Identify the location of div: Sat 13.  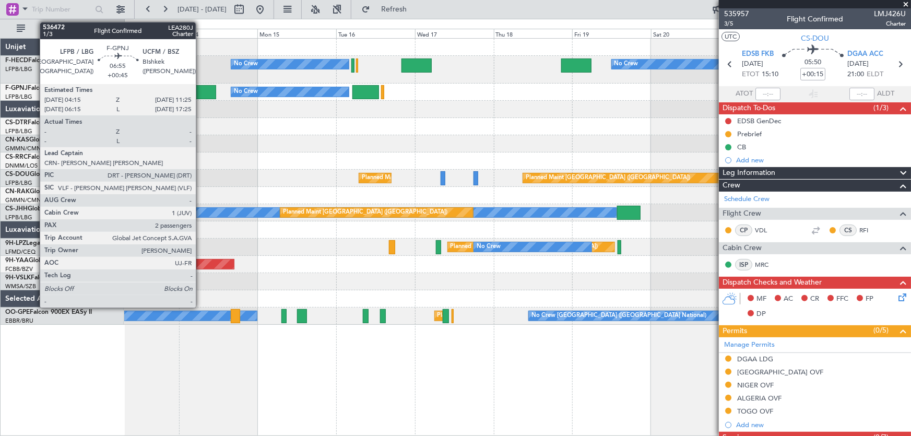
(139, 33).